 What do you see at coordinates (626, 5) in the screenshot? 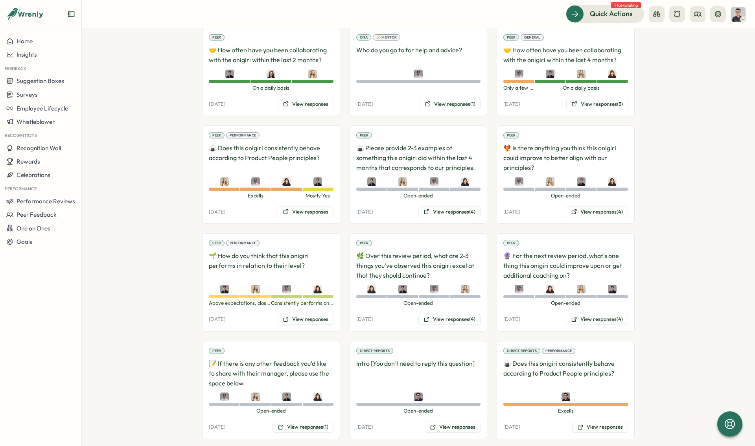
I see `span: 1 task waiting` at bounding box center [626, 5].